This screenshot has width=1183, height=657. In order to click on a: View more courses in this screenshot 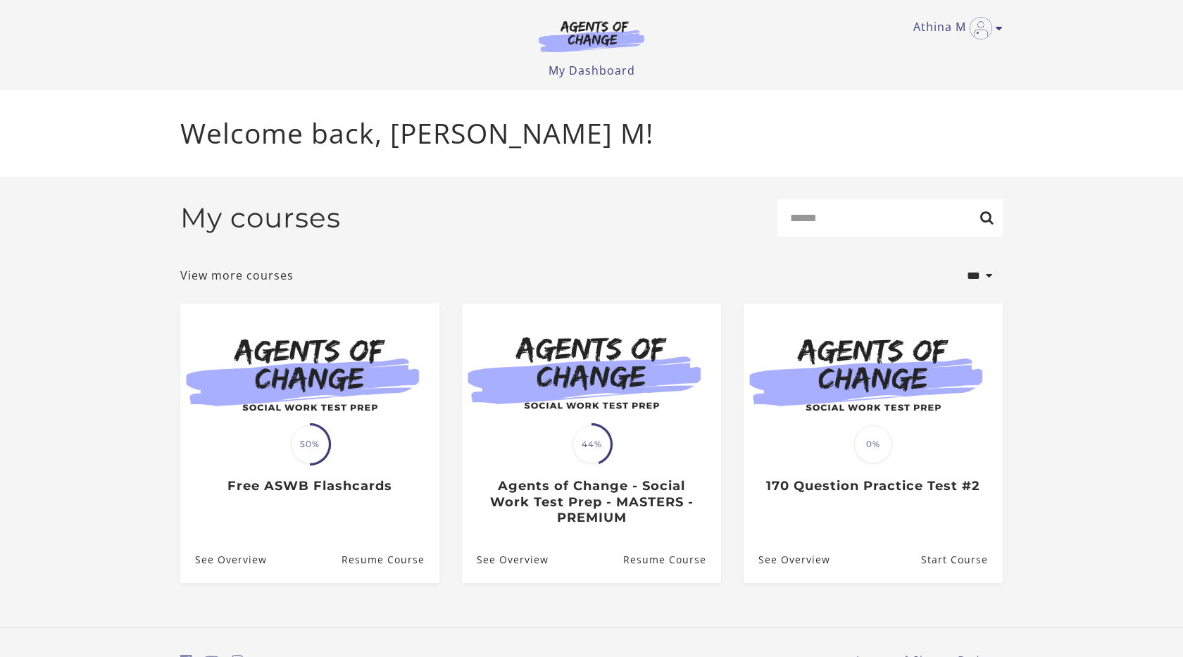, I will do `click(237, 275)`.